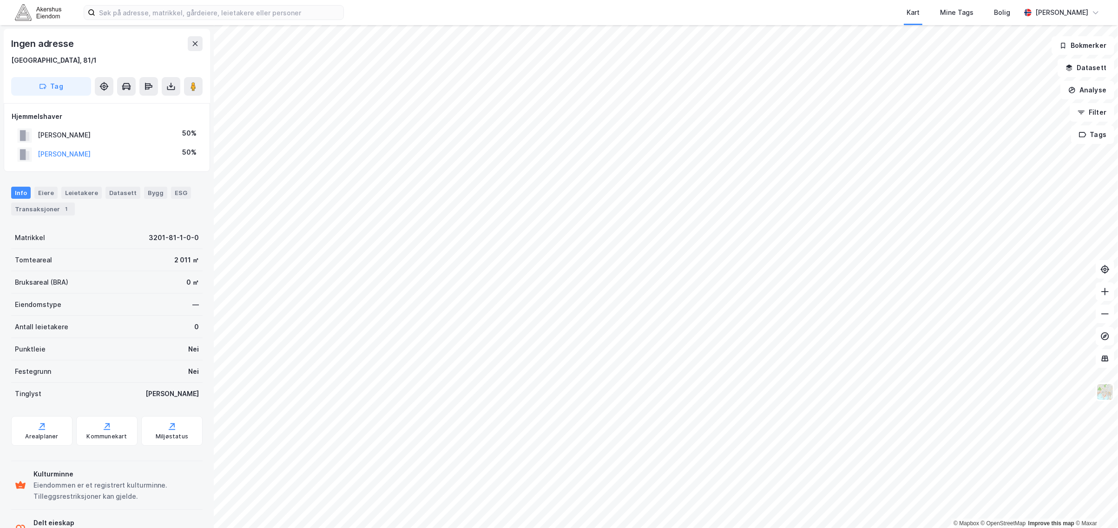 This screenshot has height=528, width=1118. Describe the element at coordinates (38, 305) in the screenshot. I see `div: Eiendomstype` at that location.